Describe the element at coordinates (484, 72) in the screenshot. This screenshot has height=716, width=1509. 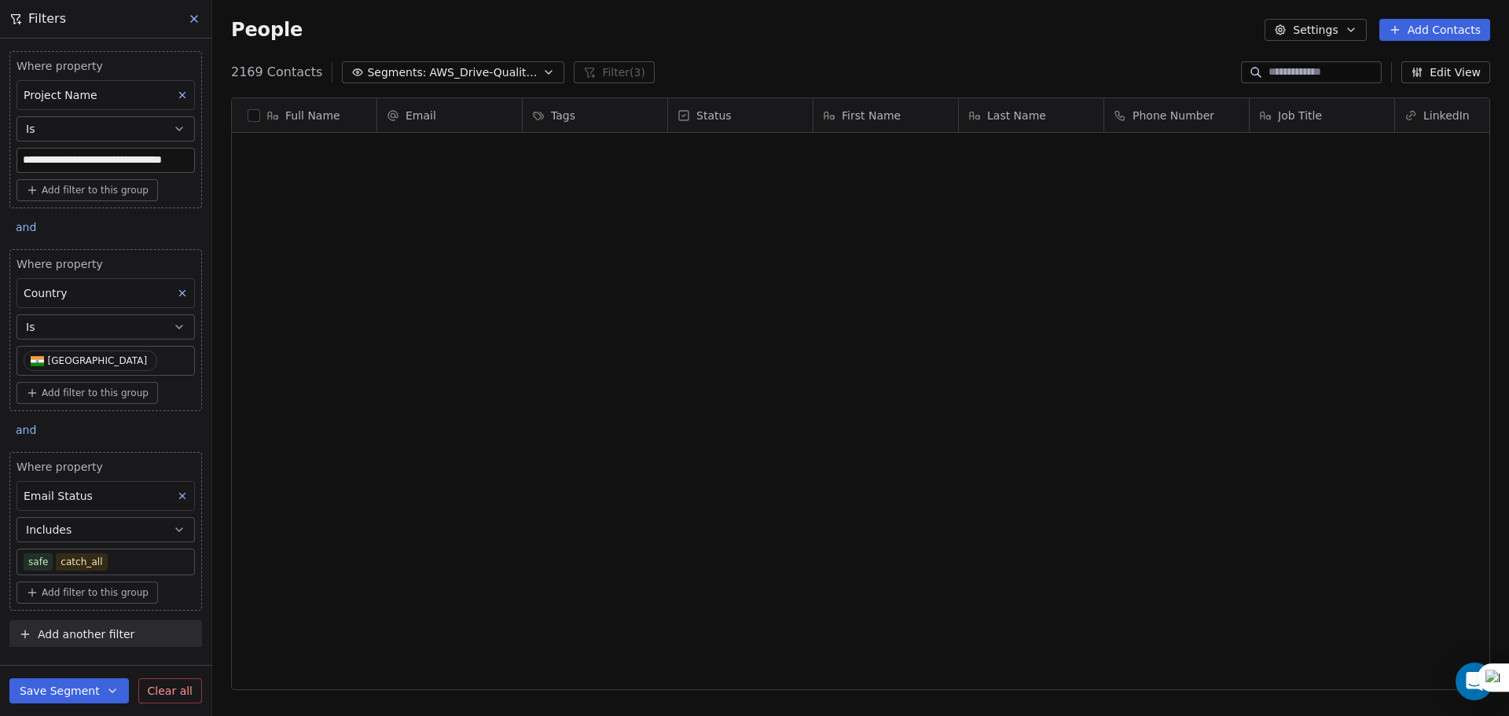
I see `span: AWS_Drive-Quality-Traffic_5thOct'25` at that location.